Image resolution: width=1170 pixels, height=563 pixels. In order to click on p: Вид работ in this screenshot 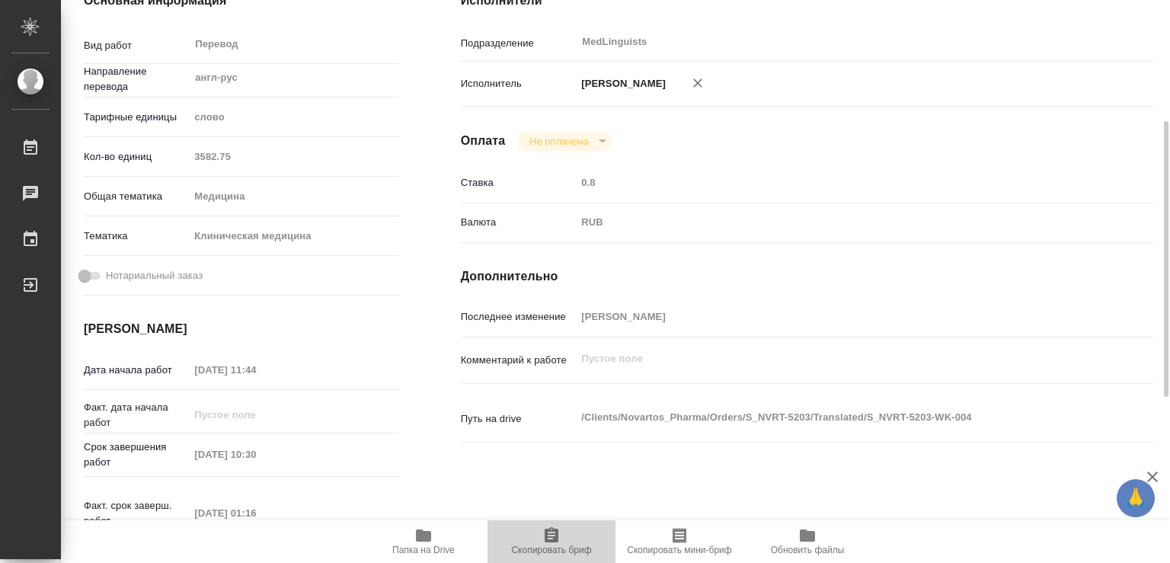, I will do `click(136, 46)`.